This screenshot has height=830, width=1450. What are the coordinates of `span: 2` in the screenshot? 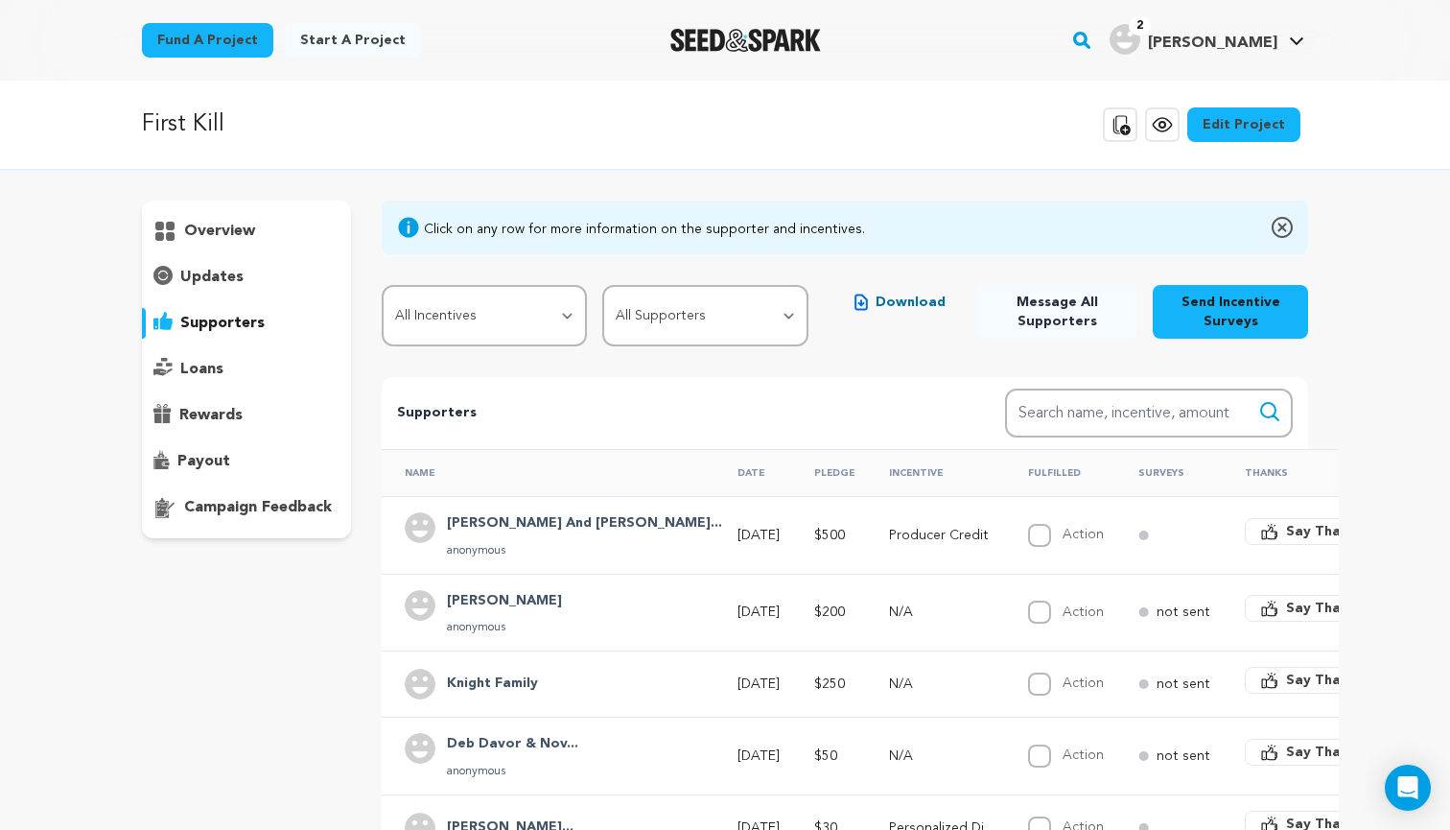 It's located at (1139, 26).